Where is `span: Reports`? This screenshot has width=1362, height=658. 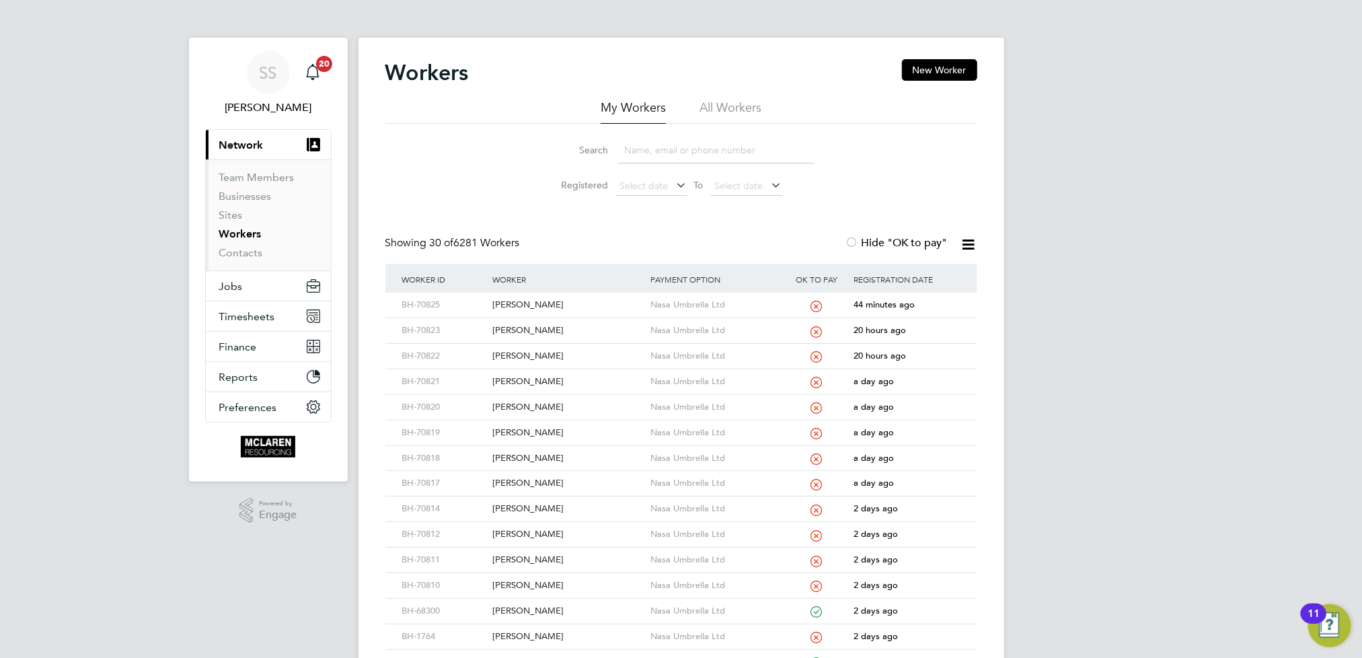 span: Reports is located at coordinates (239, 377).